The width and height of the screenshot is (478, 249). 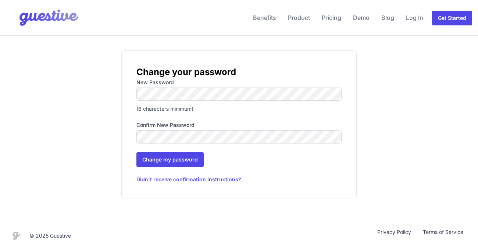 What do you see at coordinates (239, 109) in the screenshot?
I see `p: (6 characters minimum)` at bounding box center [239, 109].